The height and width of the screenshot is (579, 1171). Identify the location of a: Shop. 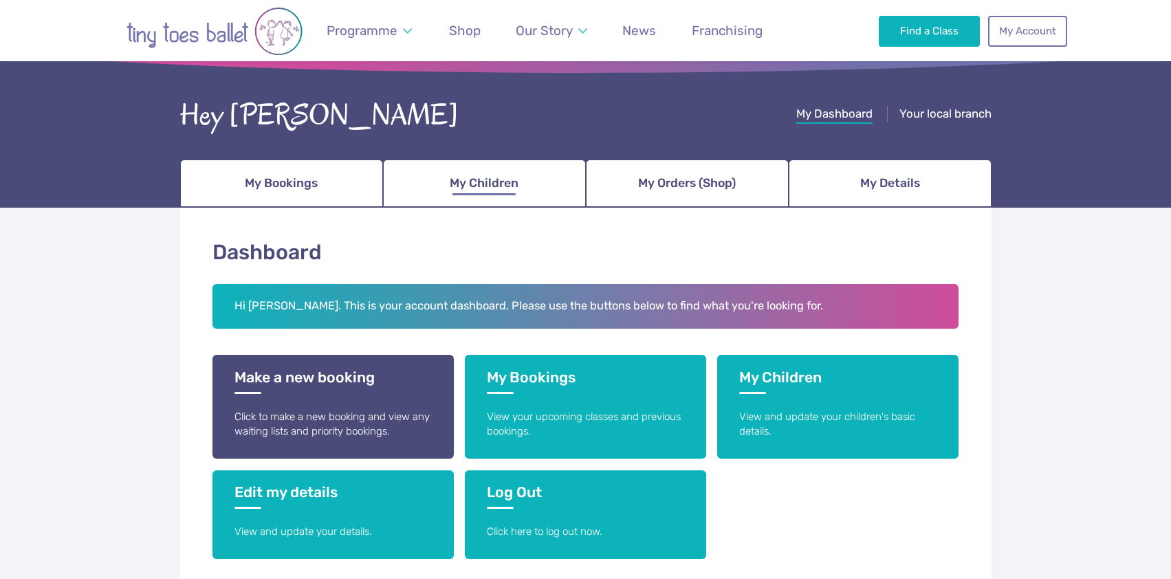
(465, 30).